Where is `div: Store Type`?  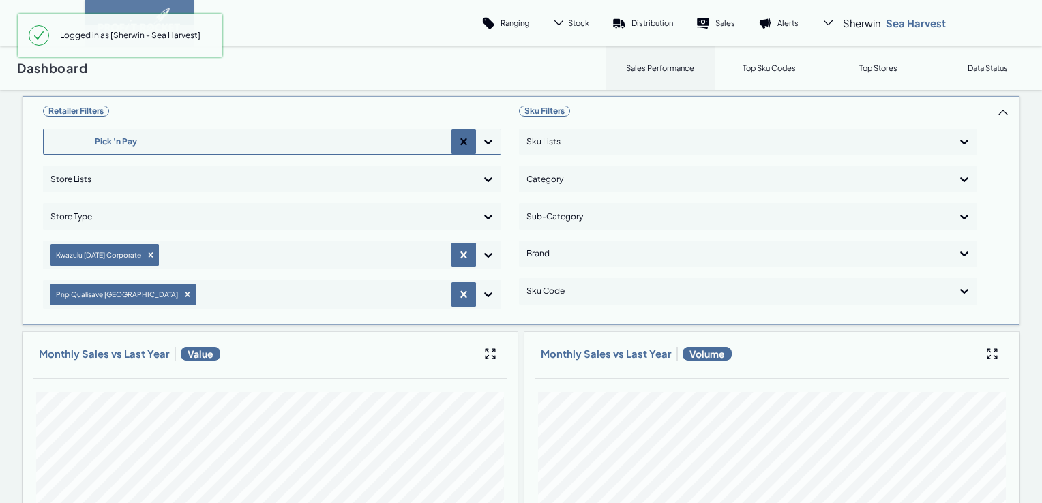 div: Store Type is located at coordinates (260, 217).